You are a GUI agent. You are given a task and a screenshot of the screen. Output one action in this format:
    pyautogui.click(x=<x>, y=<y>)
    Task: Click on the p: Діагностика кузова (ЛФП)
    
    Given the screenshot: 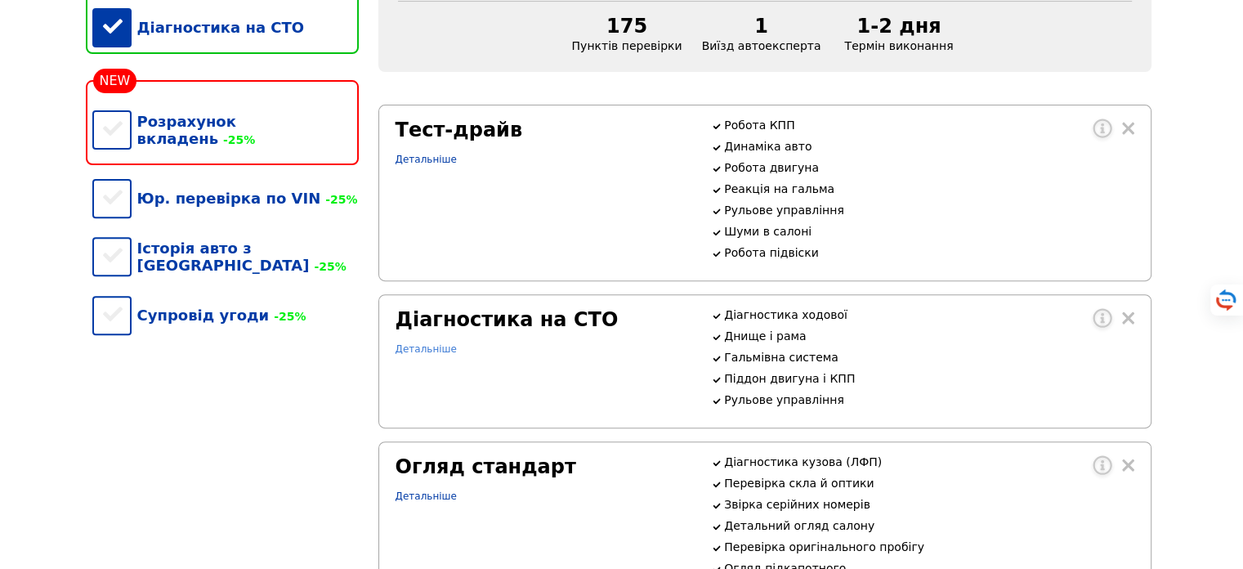 What is the action you would take?
    pyautogui.click(x=929, y=462)
    